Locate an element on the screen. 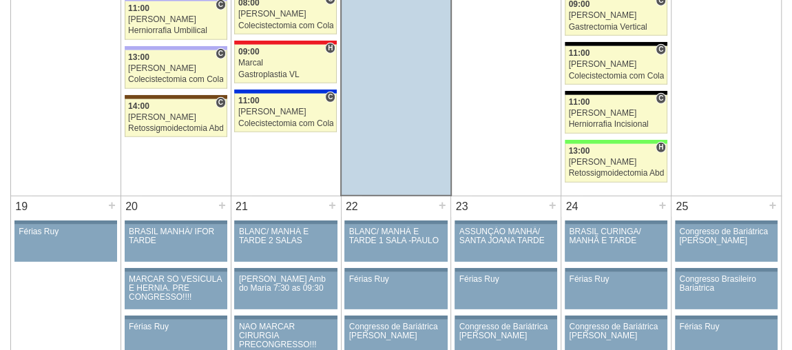 This screenshot has height=350, width=792. div: 20 is located at coordinates (131, 207).